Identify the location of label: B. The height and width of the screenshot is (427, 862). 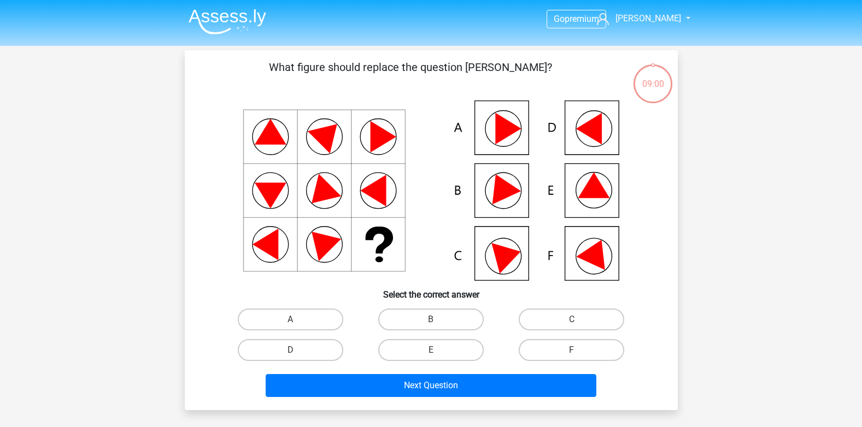
(431, 320).